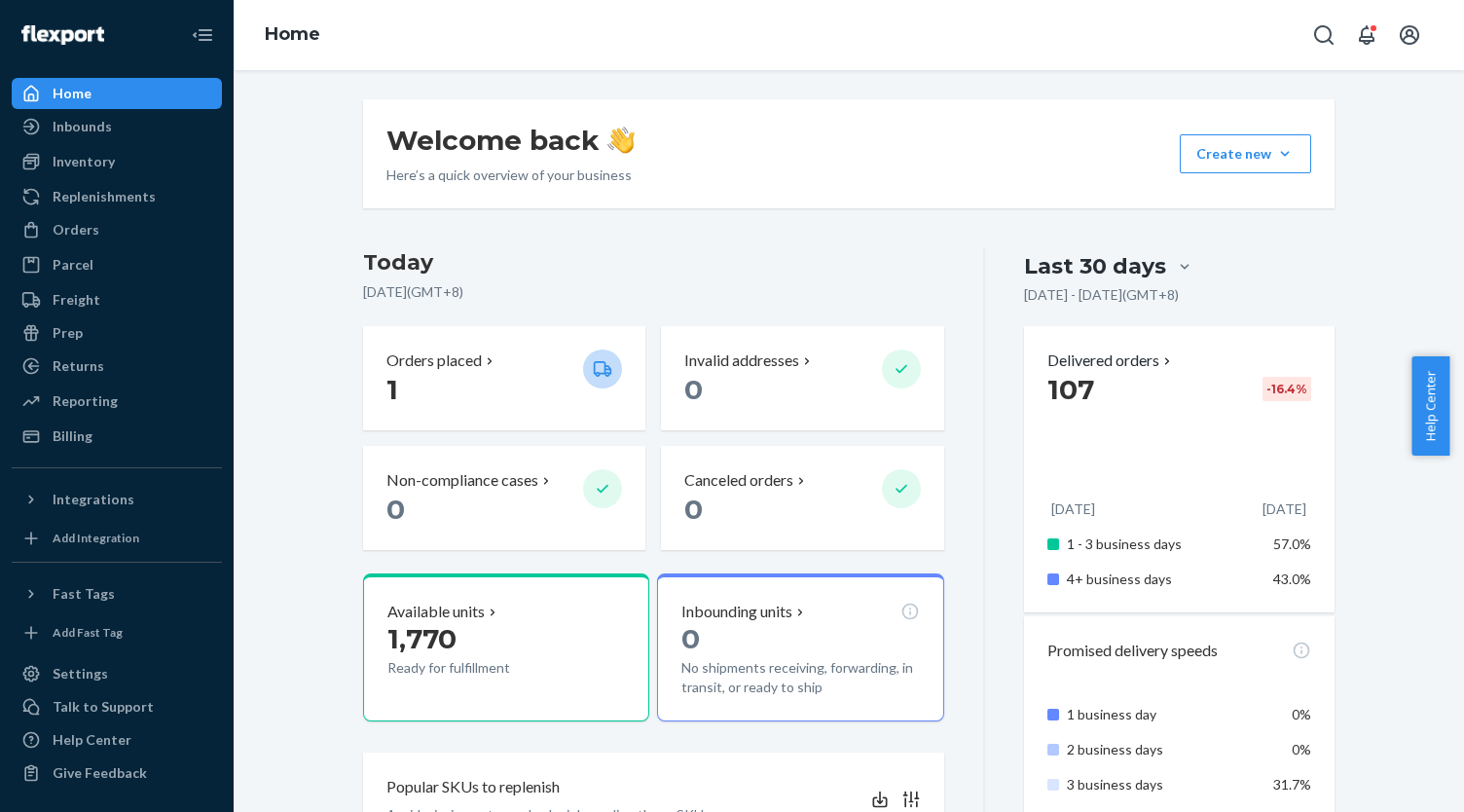  I want to click on div: Orders, so click(76, 230).